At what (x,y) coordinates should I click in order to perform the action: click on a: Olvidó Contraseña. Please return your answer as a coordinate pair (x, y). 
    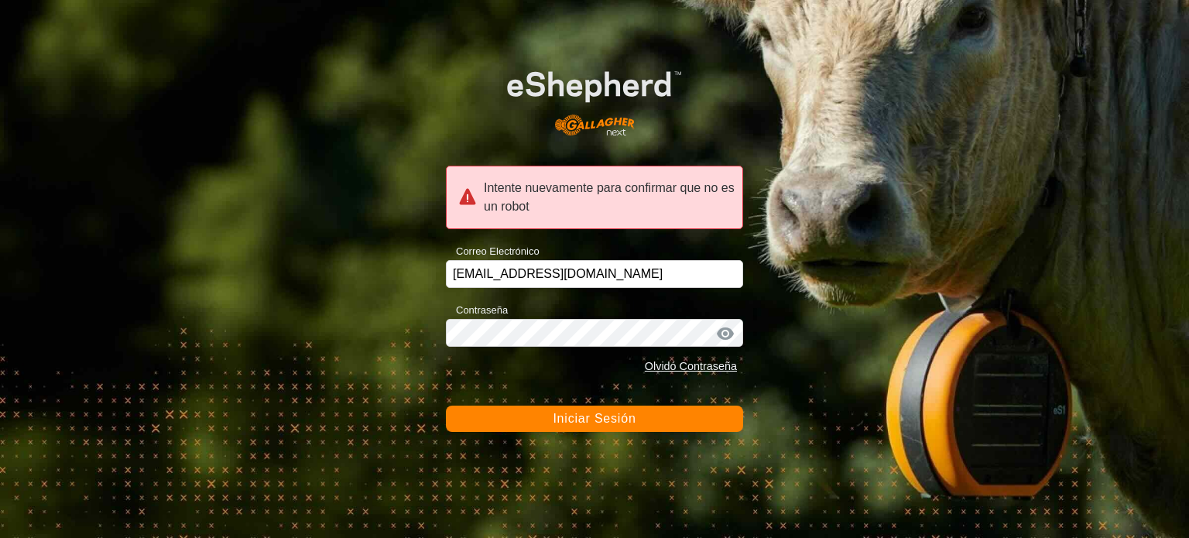
    Looking at the image, I should click on (690, 366).